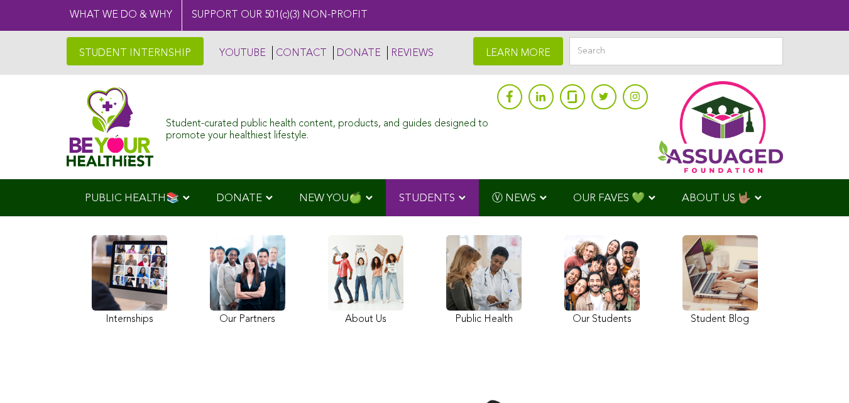 The height and width of the screenshot is (403, 849). I want to click on div: Student-curated public health content, products, and guides designed to promote your healthiest l..., so click(328, 127).